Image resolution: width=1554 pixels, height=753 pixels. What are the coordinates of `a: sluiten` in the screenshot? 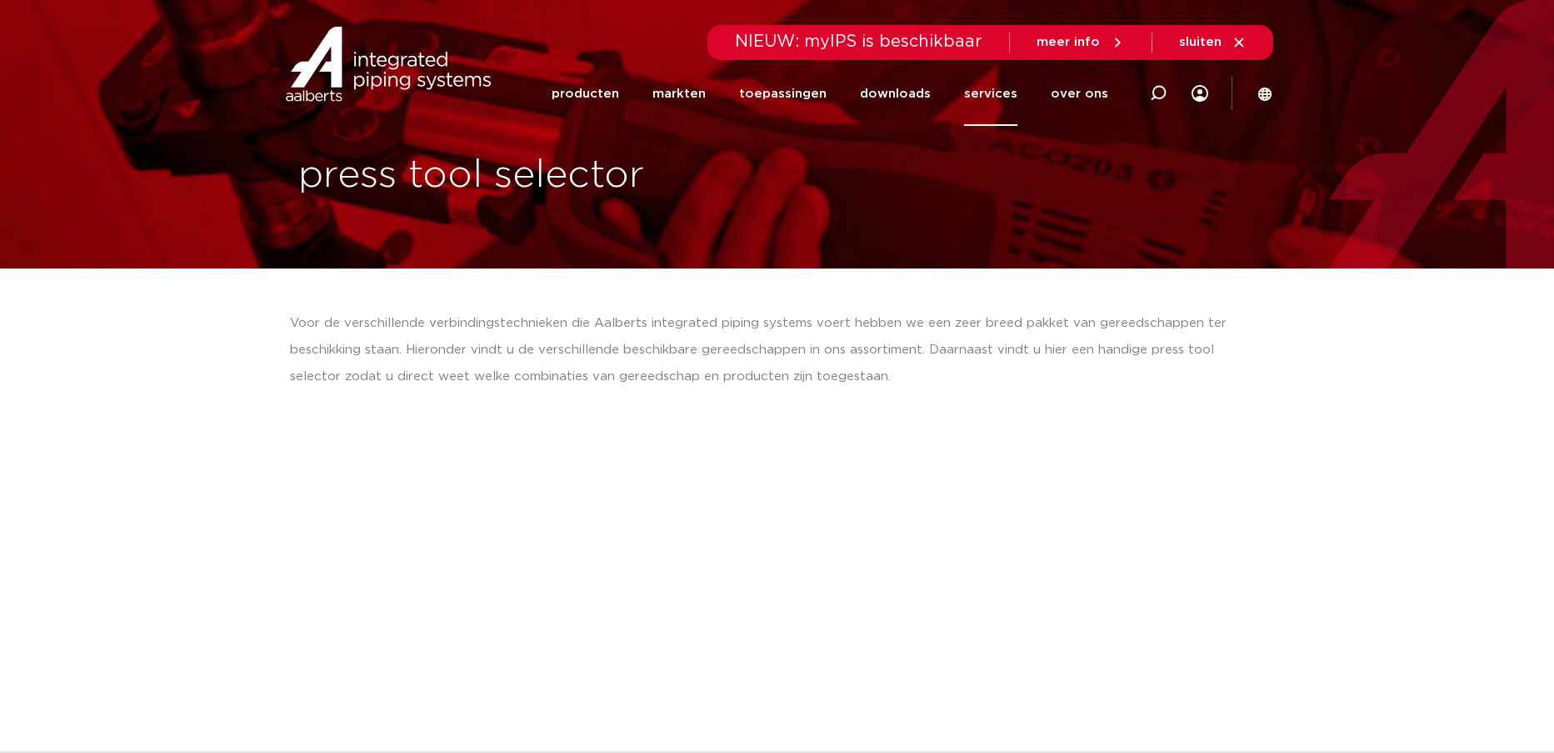 It's located at (1213, 43).